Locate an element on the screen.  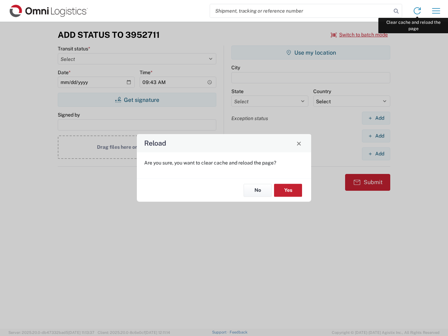
h4: Reload is located at coordinates (155, 143).